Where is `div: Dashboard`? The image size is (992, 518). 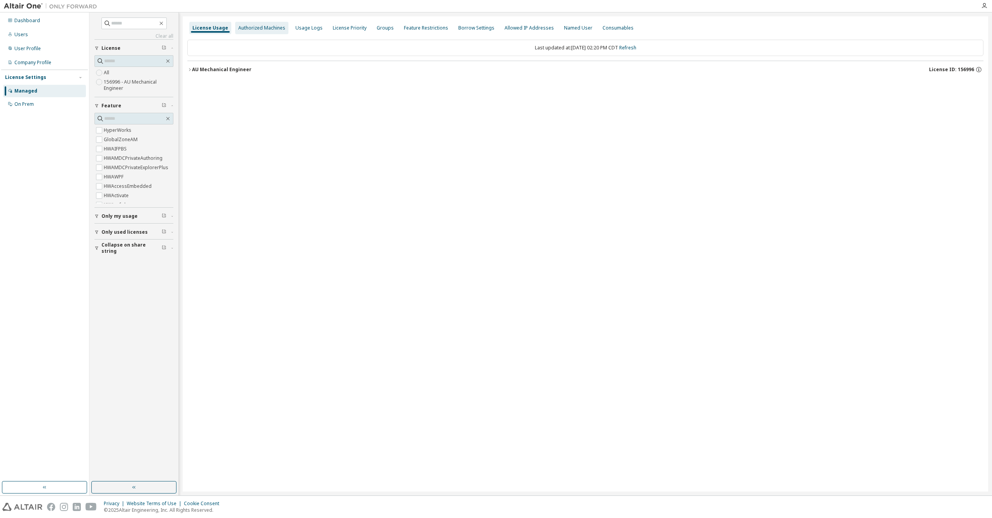 div: Dashboard is located at coordinates (27, 21).